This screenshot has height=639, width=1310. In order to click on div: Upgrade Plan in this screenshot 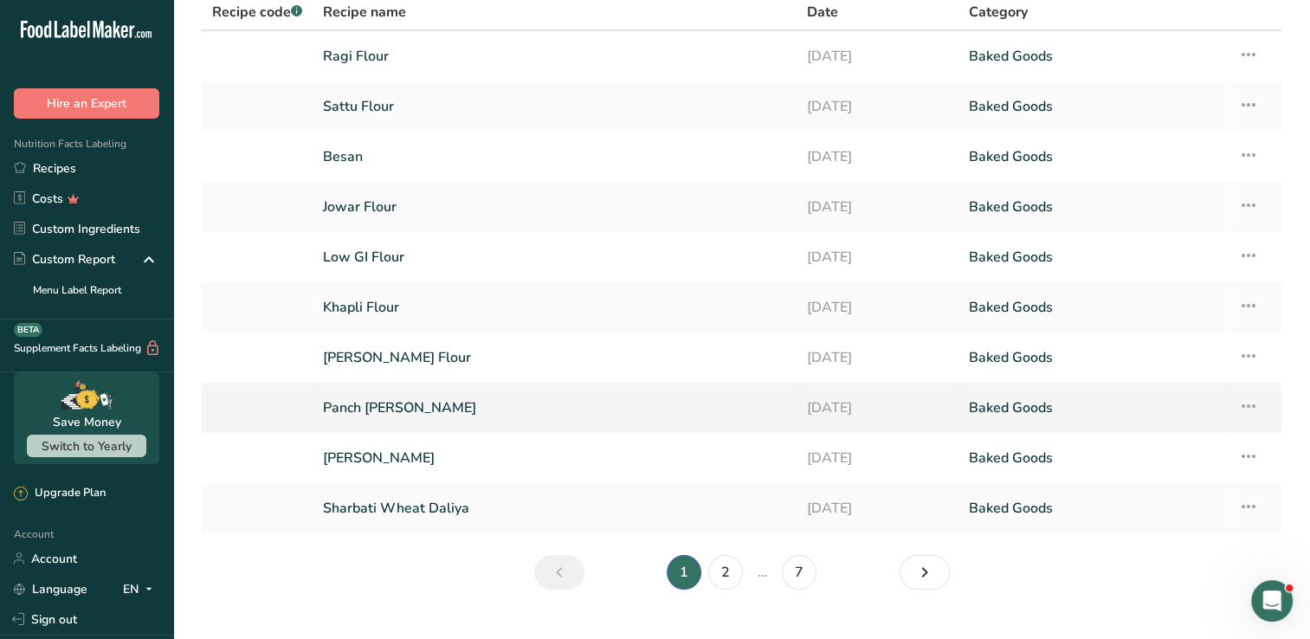, I will do `click(60, 494)`.